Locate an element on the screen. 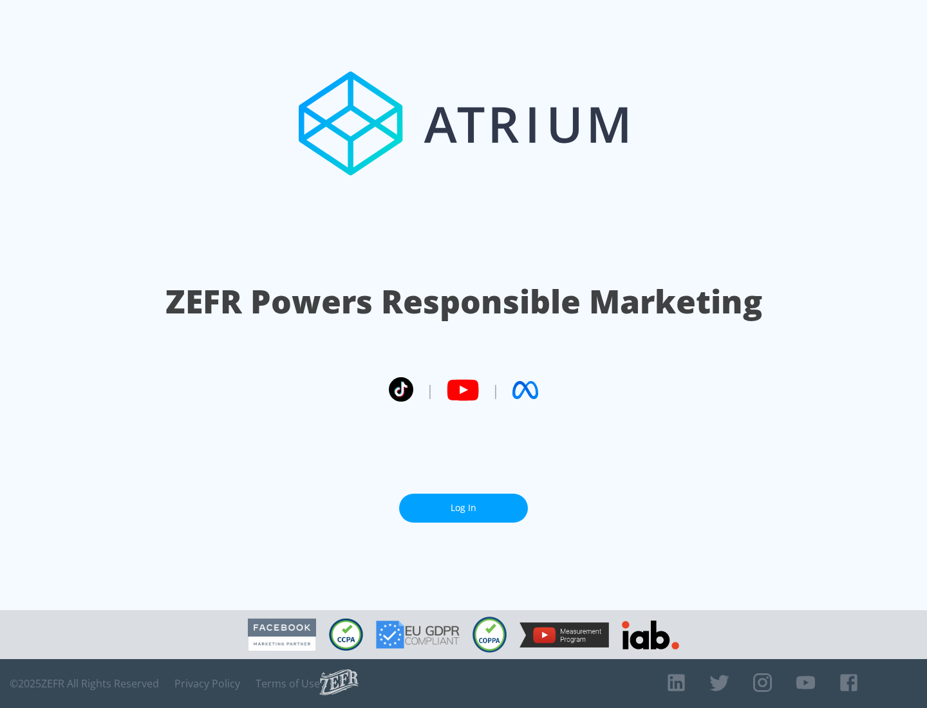 This screenshot has width=927, height=708. img: CCPA Compliant is located at coordinates (346, 635).